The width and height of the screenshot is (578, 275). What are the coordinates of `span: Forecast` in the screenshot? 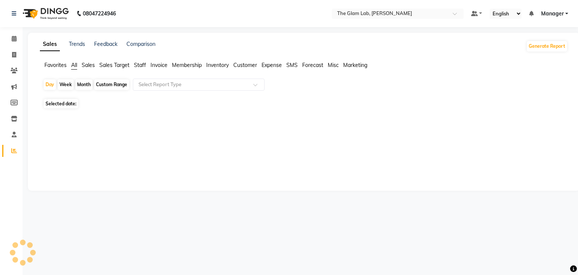 It's located at (313, 65).